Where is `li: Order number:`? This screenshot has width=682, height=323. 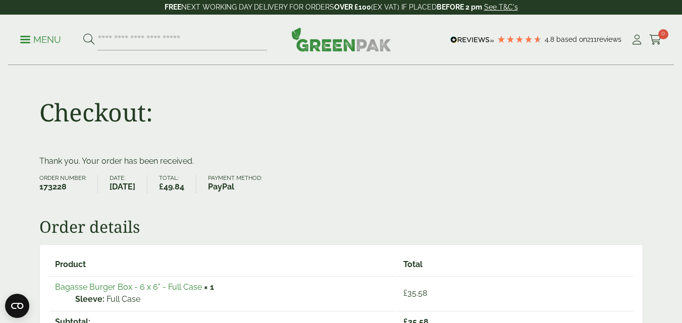 li: Order number: is located at coordinates (69, 184).